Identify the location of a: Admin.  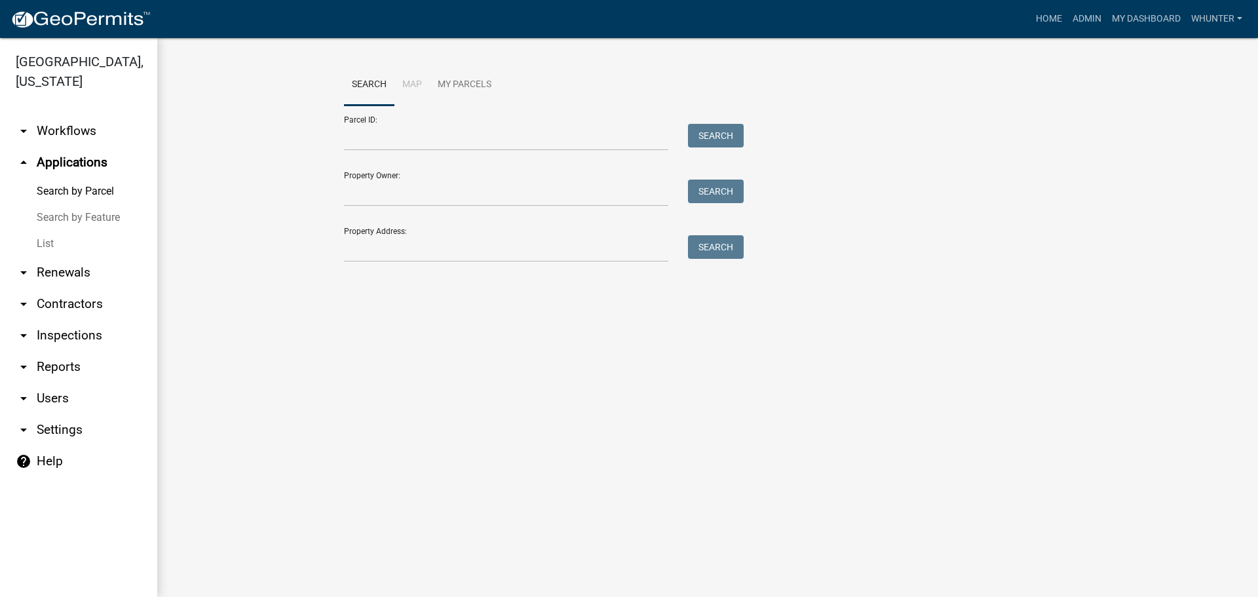
(1087, 19).